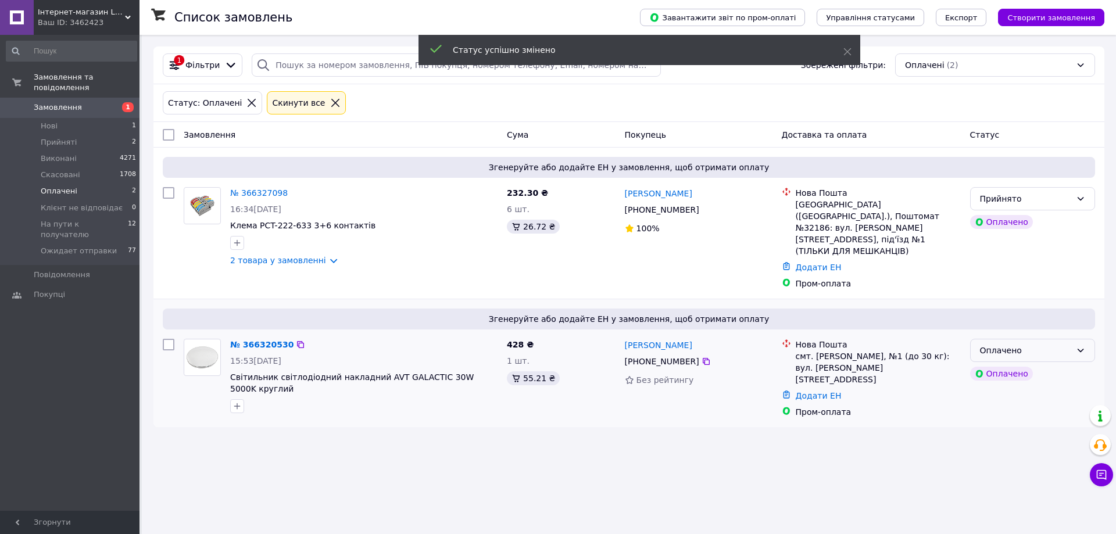  Describe the element at coordinates (1026, 199) in the screenshot. I see `div: Прийнято` at that location.